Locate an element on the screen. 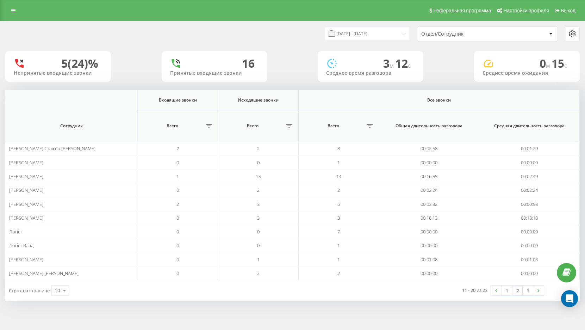  span: 8 is located at coordinates (338, 148).